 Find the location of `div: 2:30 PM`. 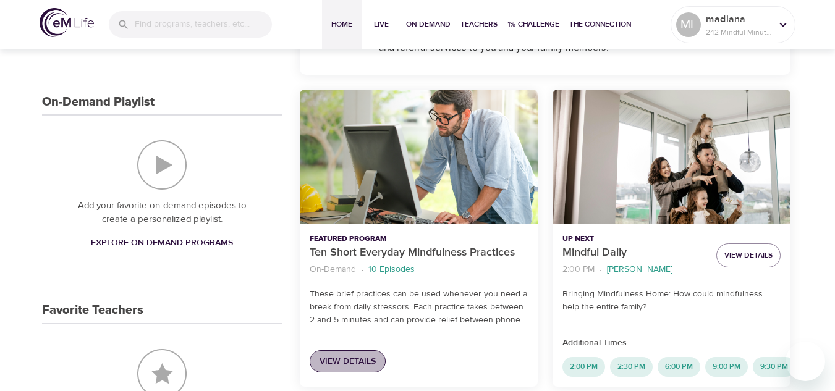

div: 2:30 PM is located at coordinates (631, 367).